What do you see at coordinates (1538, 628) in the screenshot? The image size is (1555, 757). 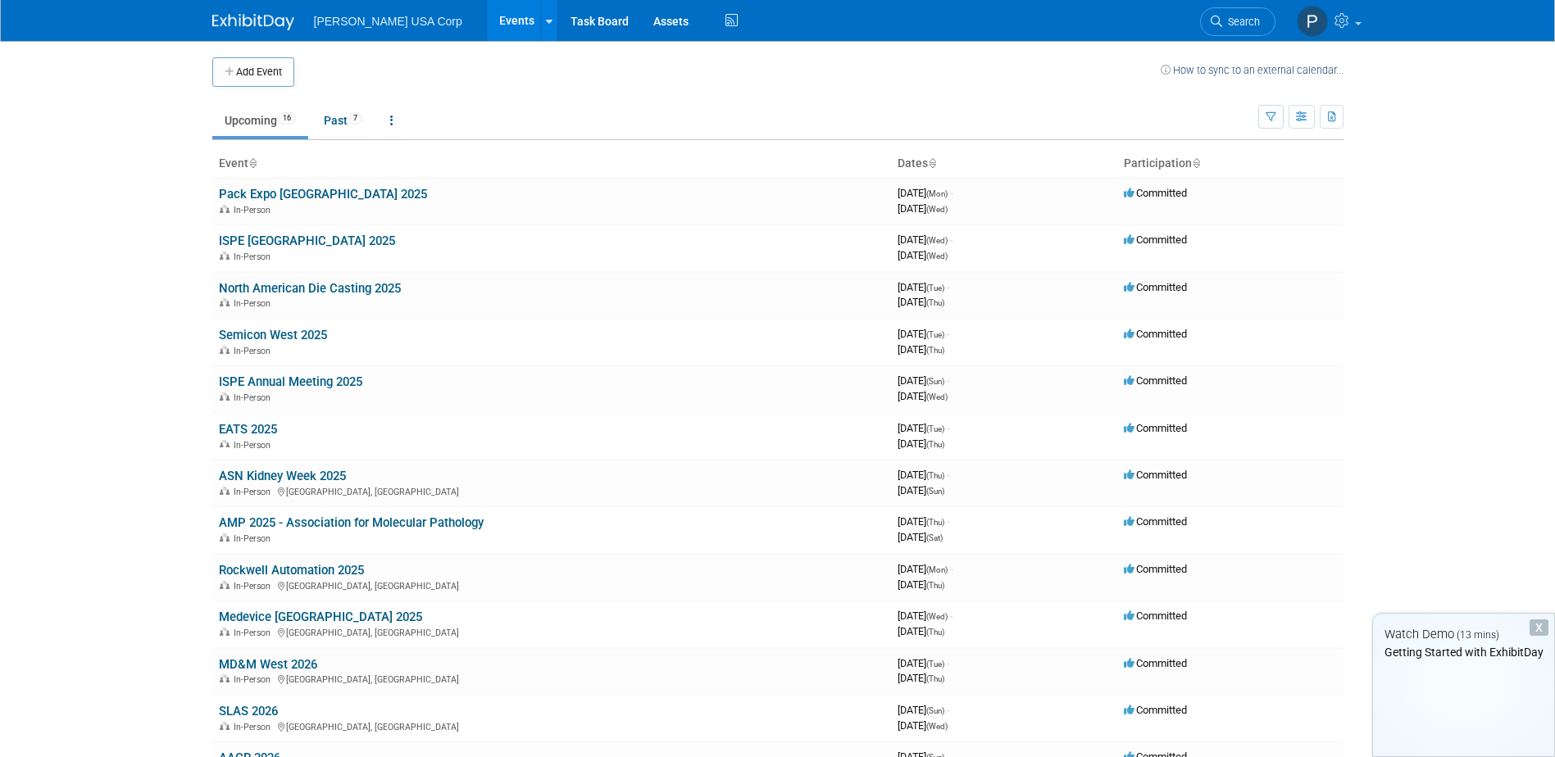 I see `div: Dismiss` at bounding box center [1538, 628].